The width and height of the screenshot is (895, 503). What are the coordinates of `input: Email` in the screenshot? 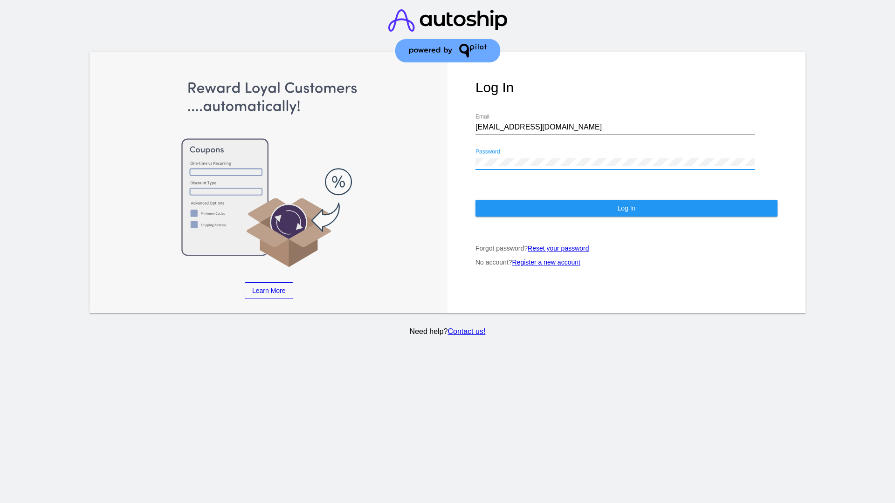 It's located at (615, 127).